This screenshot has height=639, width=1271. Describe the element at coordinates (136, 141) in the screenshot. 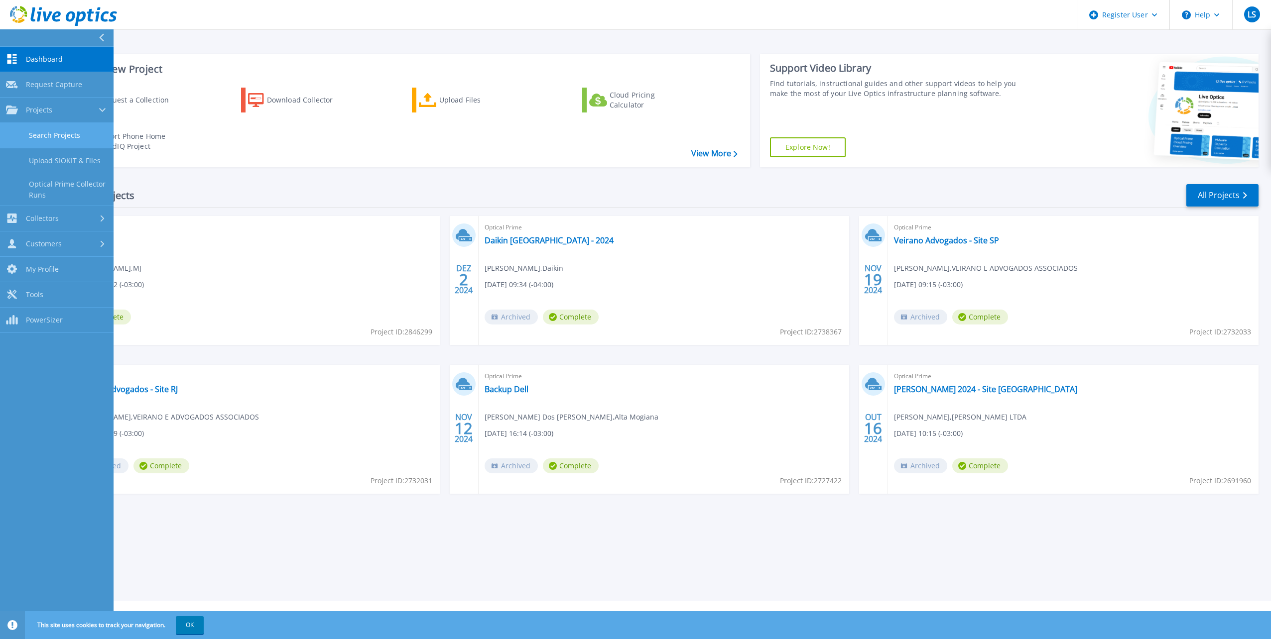

I see `div: Import Phone Home CloudIQ Project` at that location.